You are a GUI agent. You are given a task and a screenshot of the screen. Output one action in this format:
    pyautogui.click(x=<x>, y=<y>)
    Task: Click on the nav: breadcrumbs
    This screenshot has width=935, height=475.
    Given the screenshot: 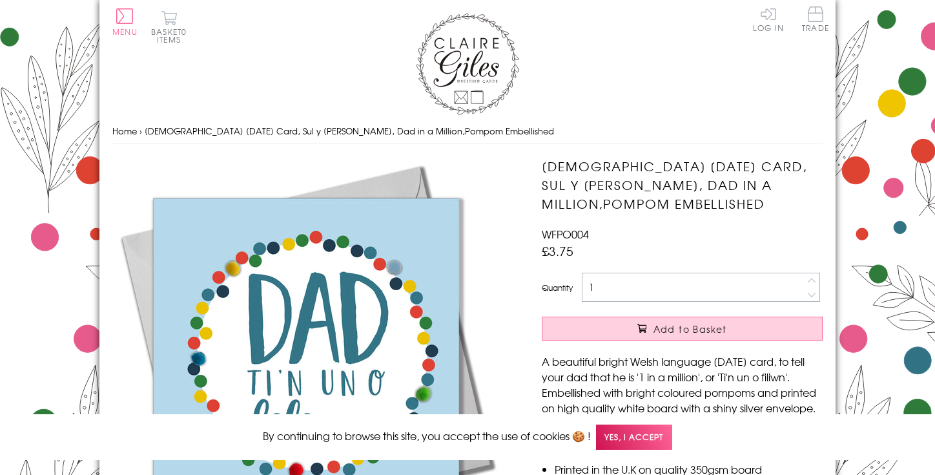 What is the action you would take?
    pyautogui.click(x=468, y=131)
    